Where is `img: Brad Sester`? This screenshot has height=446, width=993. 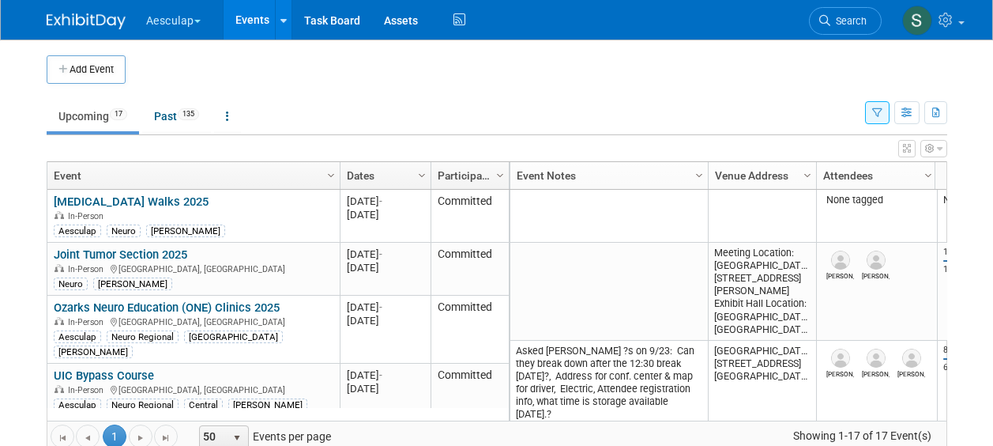
img: Brad Sester is located at coordinates (841, 358).